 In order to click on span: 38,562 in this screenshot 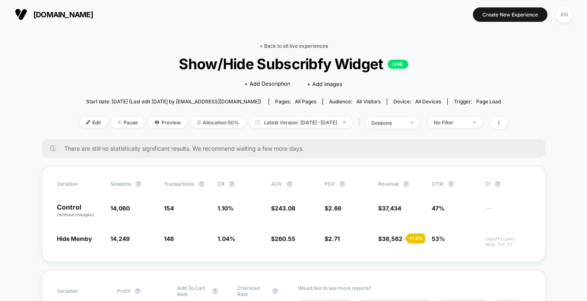, I will do `click(392, 238)`.